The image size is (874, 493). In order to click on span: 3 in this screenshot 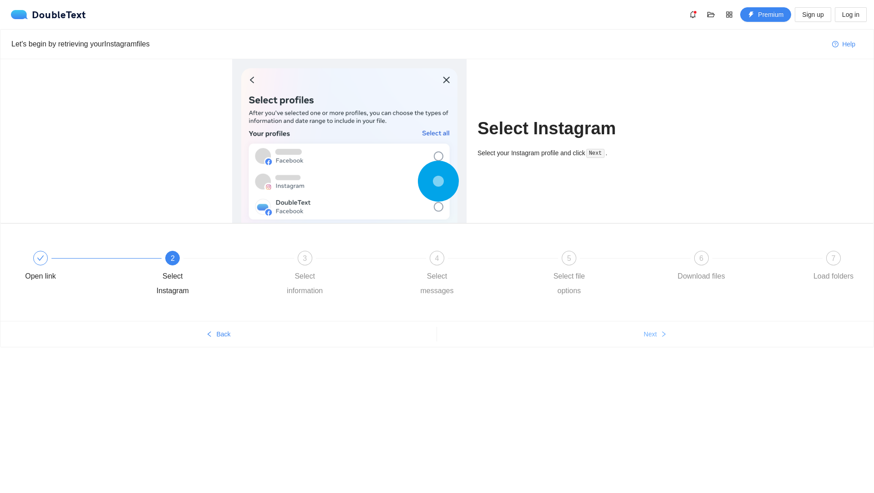, I will do `click(304, 258)`.